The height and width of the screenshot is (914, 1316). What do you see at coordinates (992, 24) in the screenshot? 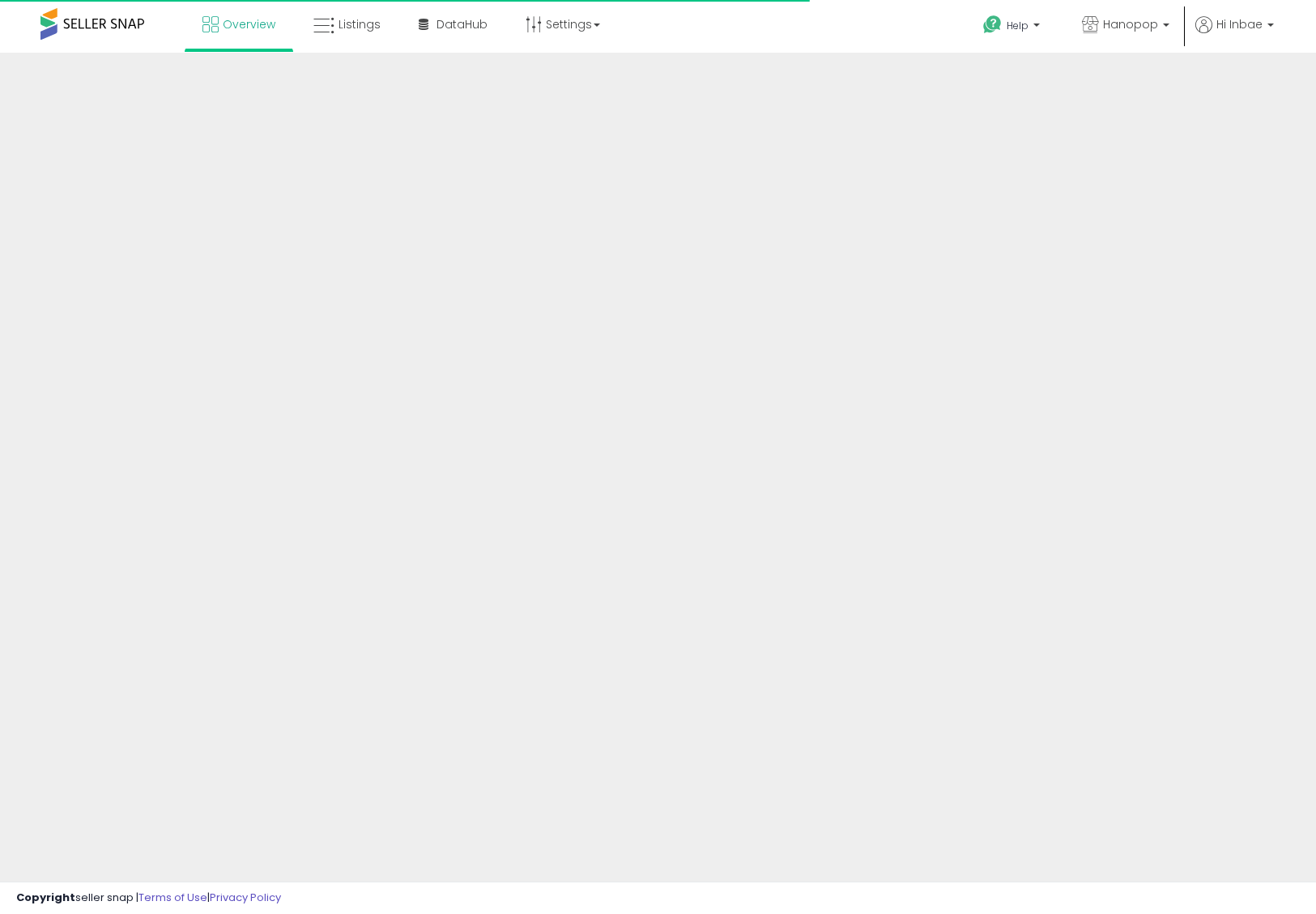
I see `i: Get Help` at bounding box center [992, 24].